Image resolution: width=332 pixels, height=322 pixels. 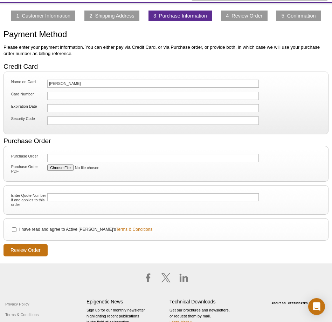 What do you see at coordinates (166, 50) in the screenshot?
I see `p: Please enter your payment information. You can either pay via Credit Card, or via Purchase order,...` at bounding box center [166, 50].